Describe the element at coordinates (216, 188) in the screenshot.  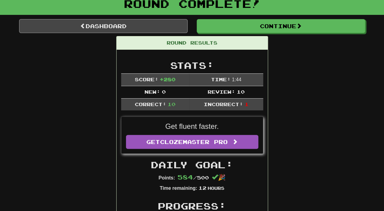
I see `small: Hours` at that location.